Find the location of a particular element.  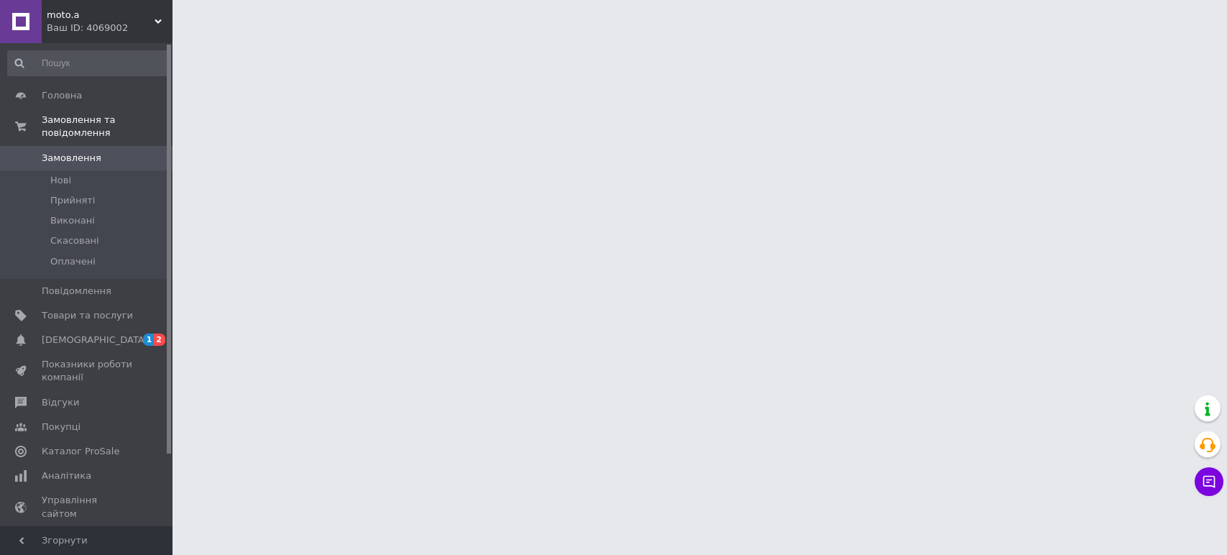

span: moto.a is located at coordinates (101, 15).